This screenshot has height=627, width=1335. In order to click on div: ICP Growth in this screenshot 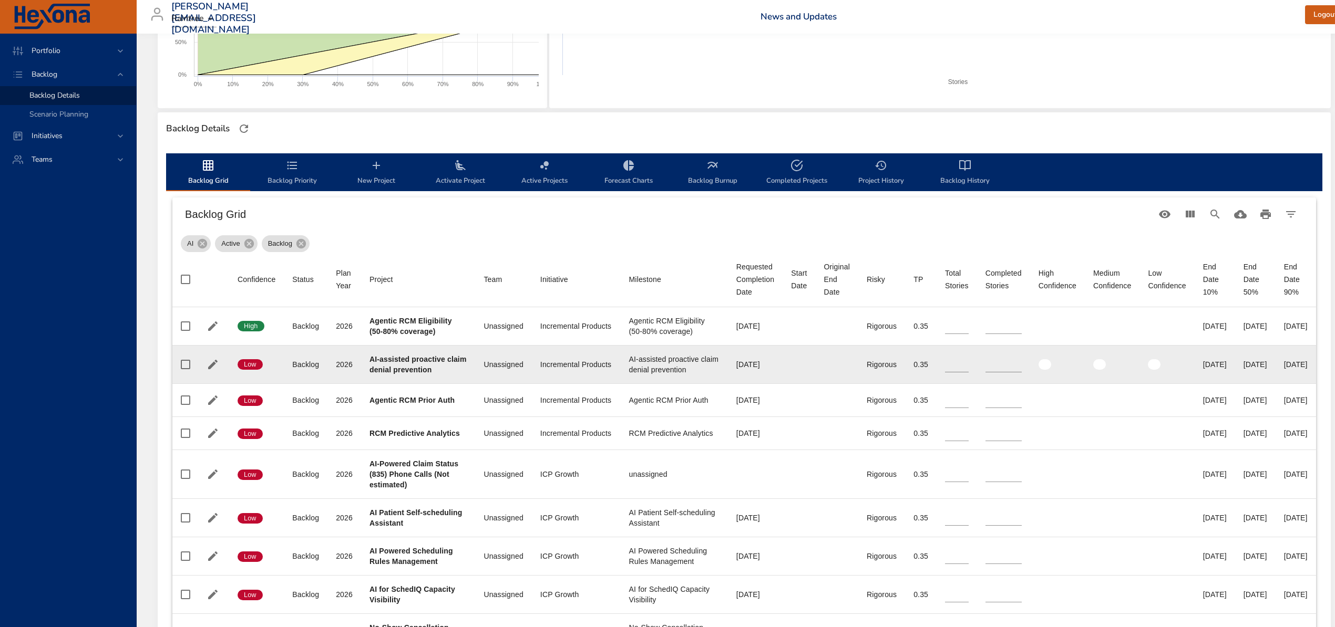, I will do `click(576, 518)`.